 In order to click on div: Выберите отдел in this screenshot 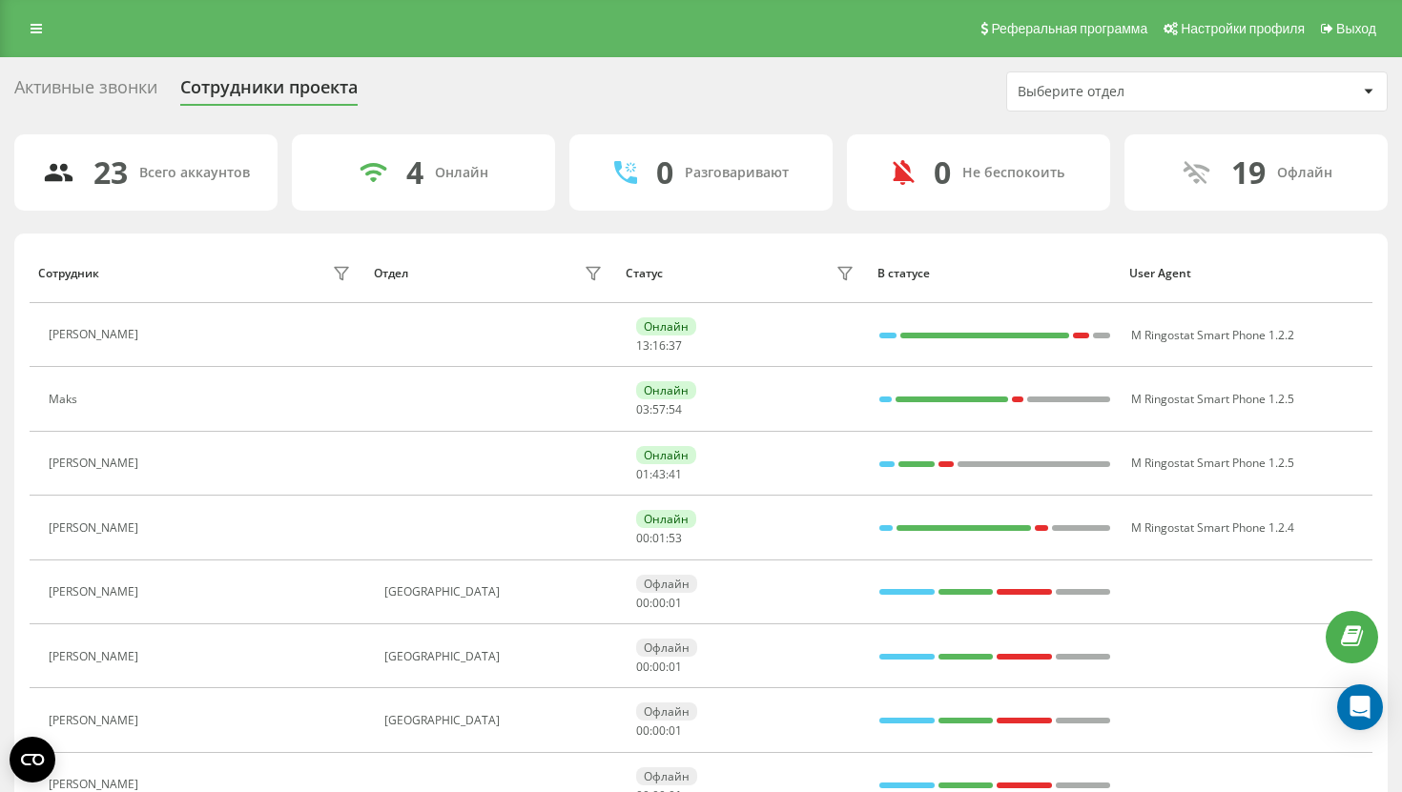, I will do `click(1131, 92)`.